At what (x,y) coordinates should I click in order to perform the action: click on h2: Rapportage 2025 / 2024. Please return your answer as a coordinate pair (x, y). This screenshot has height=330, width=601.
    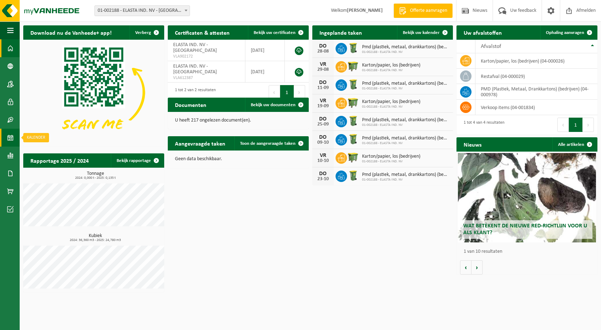
    Looking at the image, I should click on (59, 160).